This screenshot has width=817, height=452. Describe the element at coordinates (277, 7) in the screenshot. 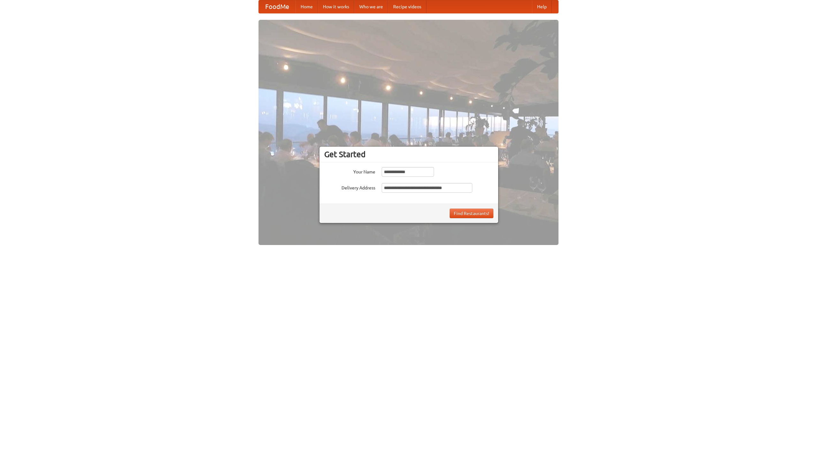

I see `a: FoodMe` at that location.